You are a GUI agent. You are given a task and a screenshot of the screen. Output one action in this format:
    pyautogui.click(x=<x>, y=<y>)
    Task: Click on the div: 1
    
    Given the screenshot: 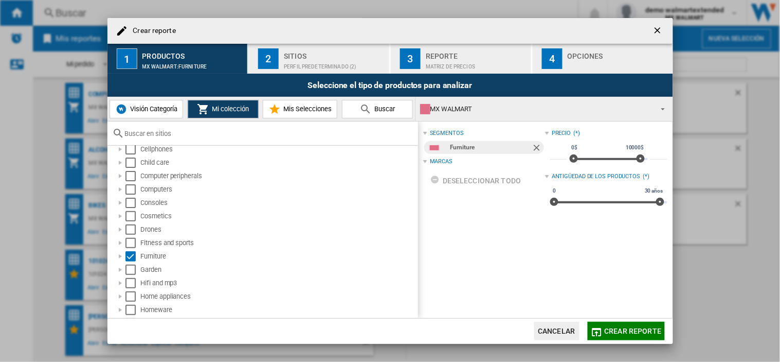 What is the action you would take?
    pyautogui.click(x=127, y=59)
    